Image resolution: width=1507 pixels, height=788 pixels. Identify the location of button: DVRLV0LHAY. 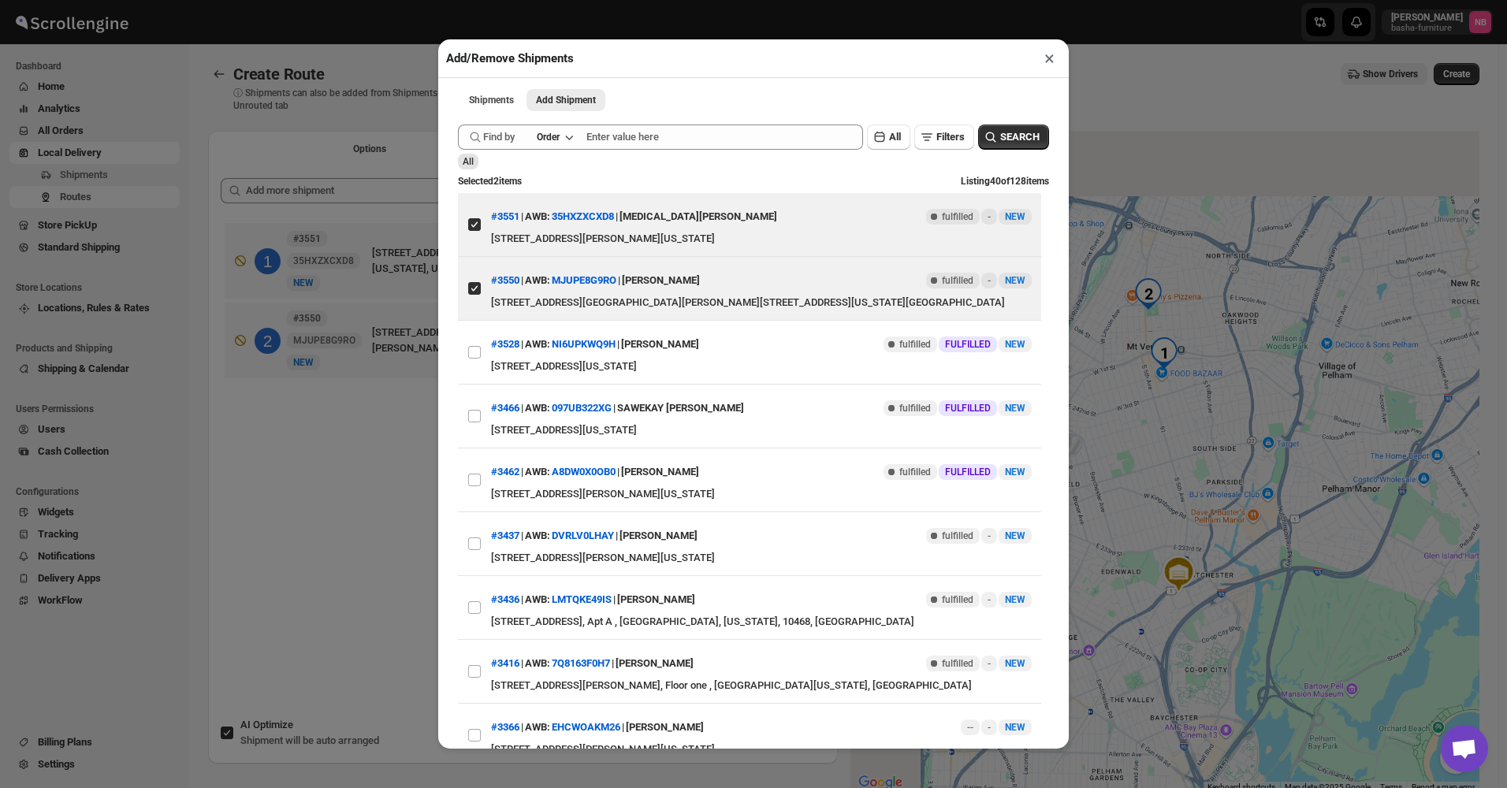
(582, 535).